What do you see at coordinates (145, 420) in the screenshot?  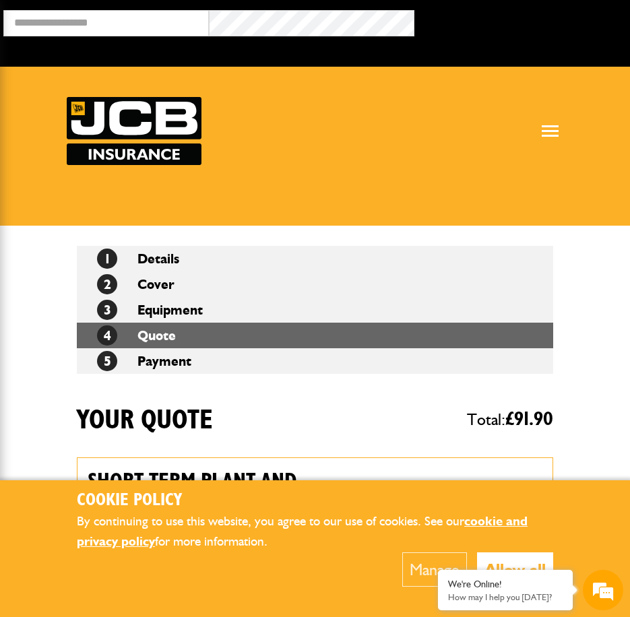 I see `h1: Your quote` at bounding box center [145, 420].